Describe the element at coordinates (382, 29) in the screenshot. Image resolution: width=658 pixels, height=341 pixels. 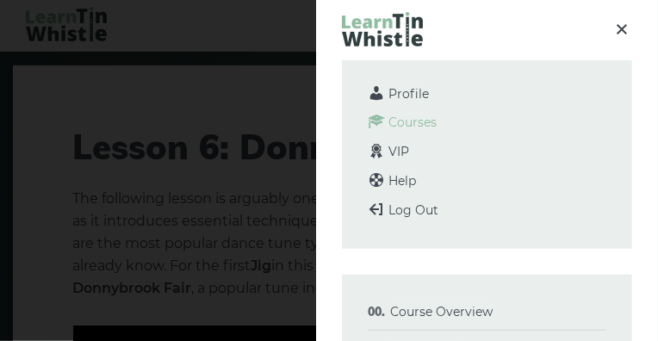
I see `img: LearnTinWhistle.com` at that location.